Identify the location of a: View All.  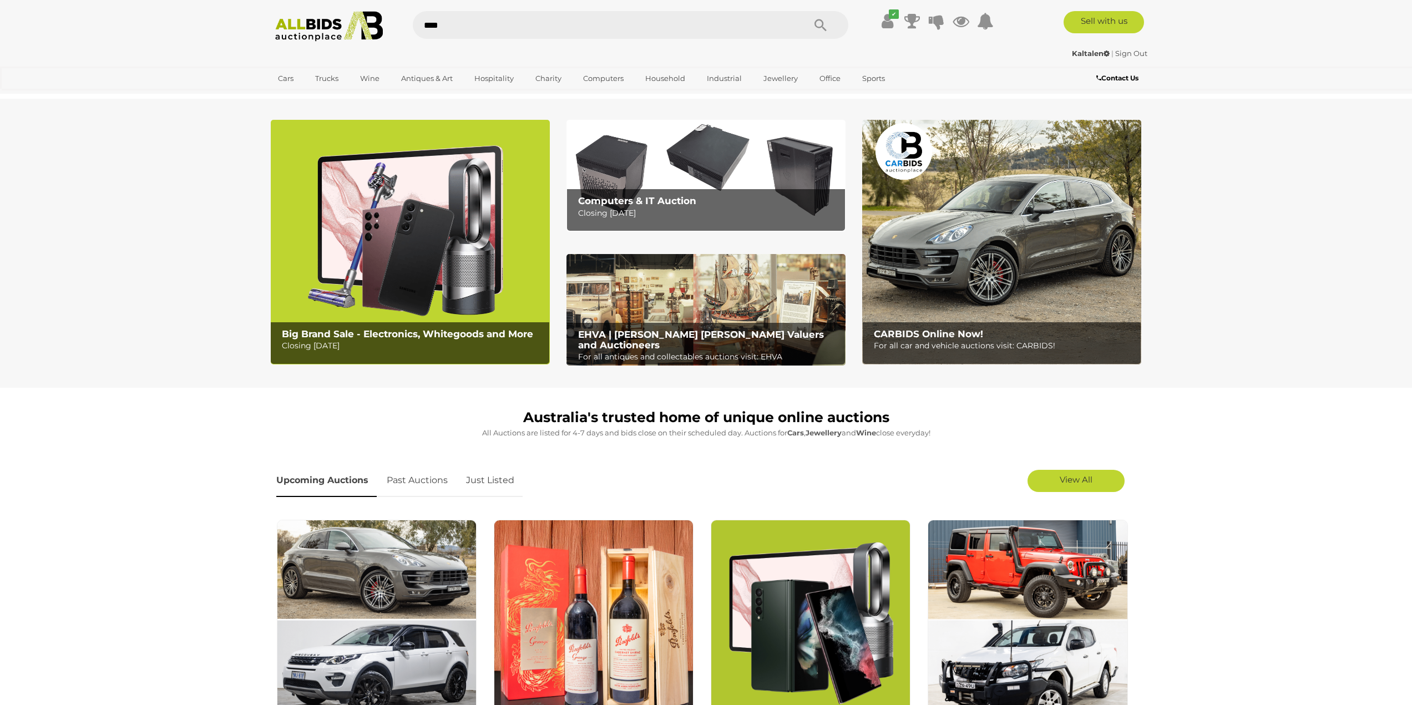
(1076, 481).